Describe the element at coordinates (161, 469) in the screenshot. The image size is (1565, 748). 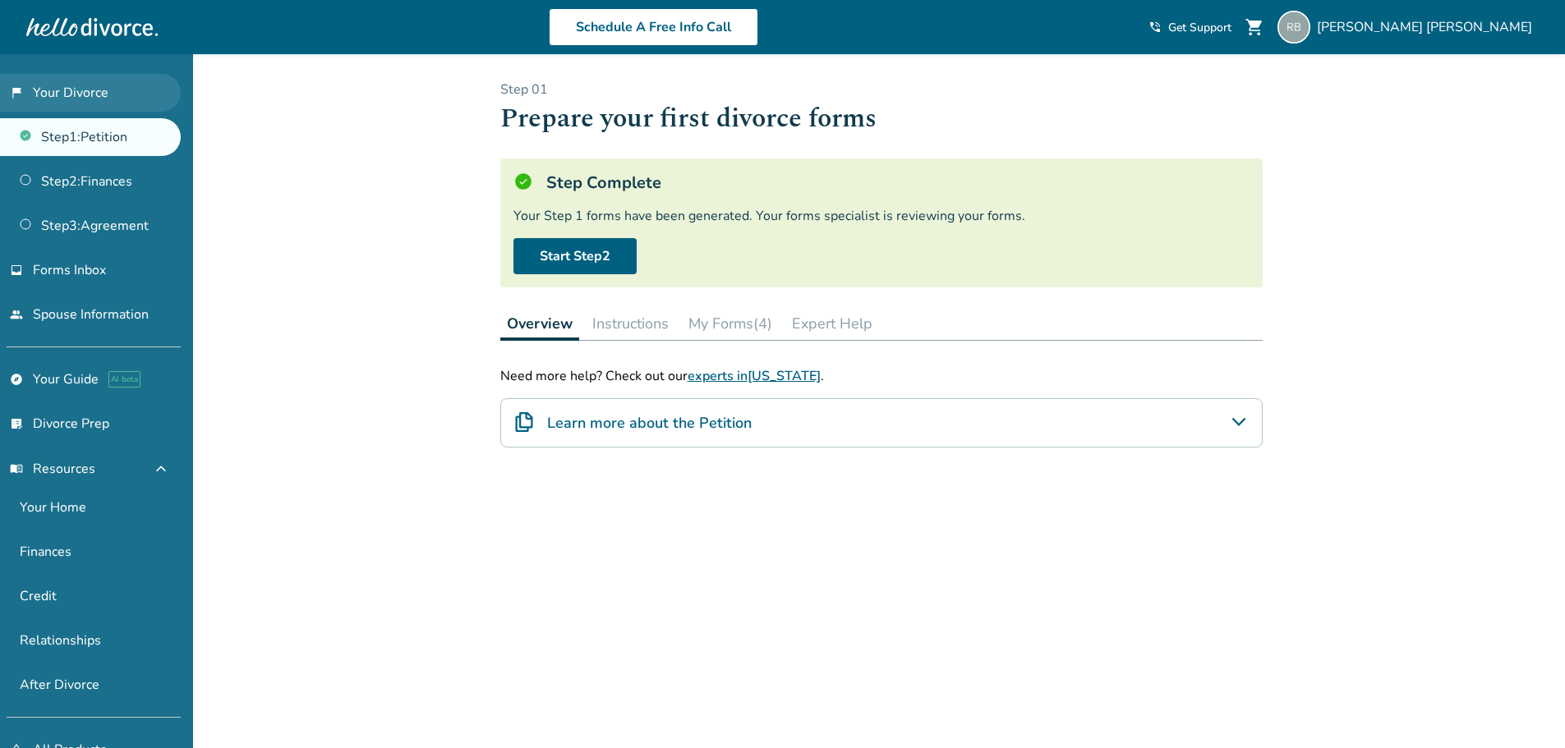
I see `span: expand_less` at that location.